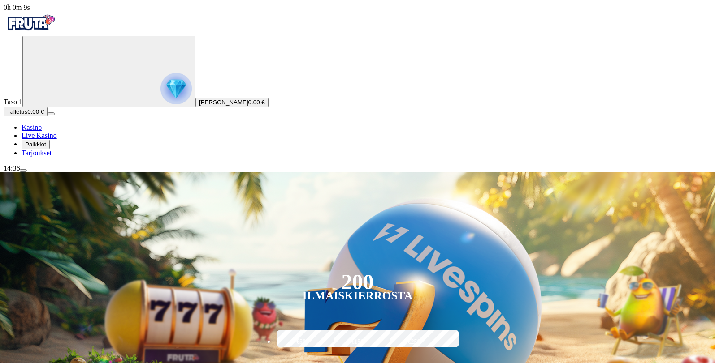  Describe the element at coordinates (35, 144) in the screenshot. I see `button: reward iconPalkkiot` at that location.